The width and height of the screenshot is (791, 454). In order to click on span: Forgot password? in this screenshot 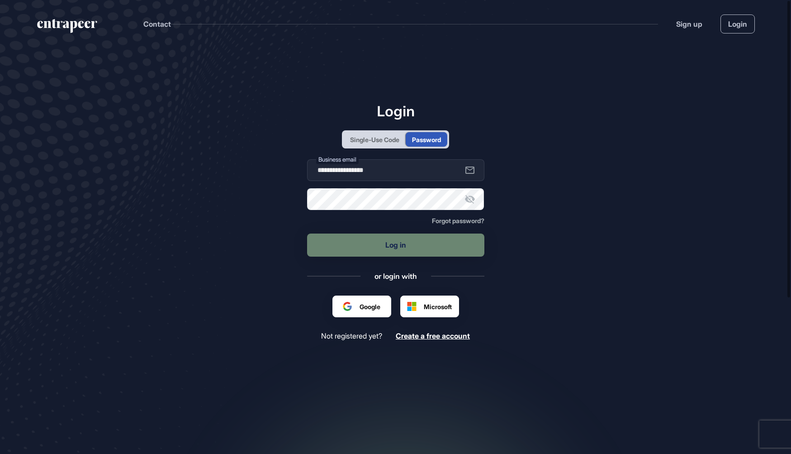, I will do `click(458, 220)`.